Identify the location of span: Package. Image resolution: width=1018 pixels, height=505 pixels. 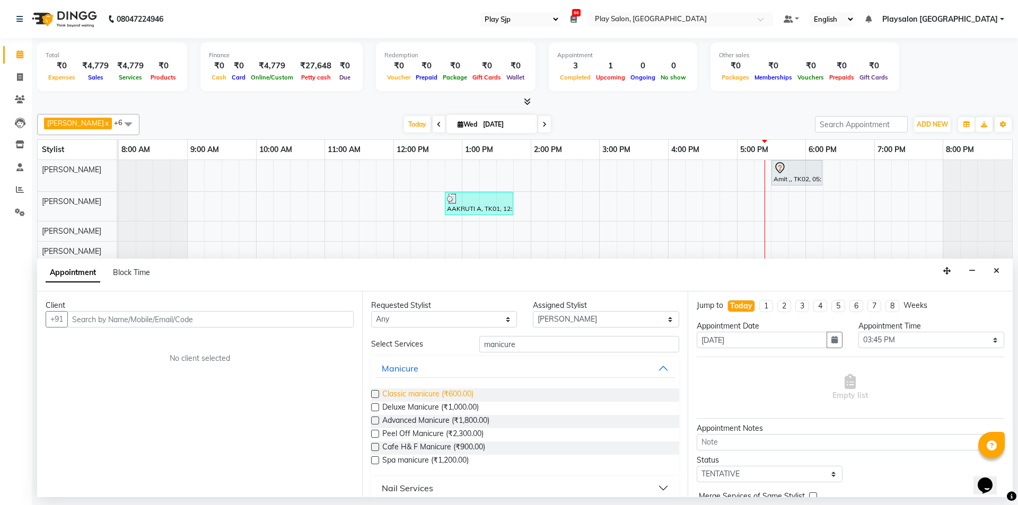
(455, 77).